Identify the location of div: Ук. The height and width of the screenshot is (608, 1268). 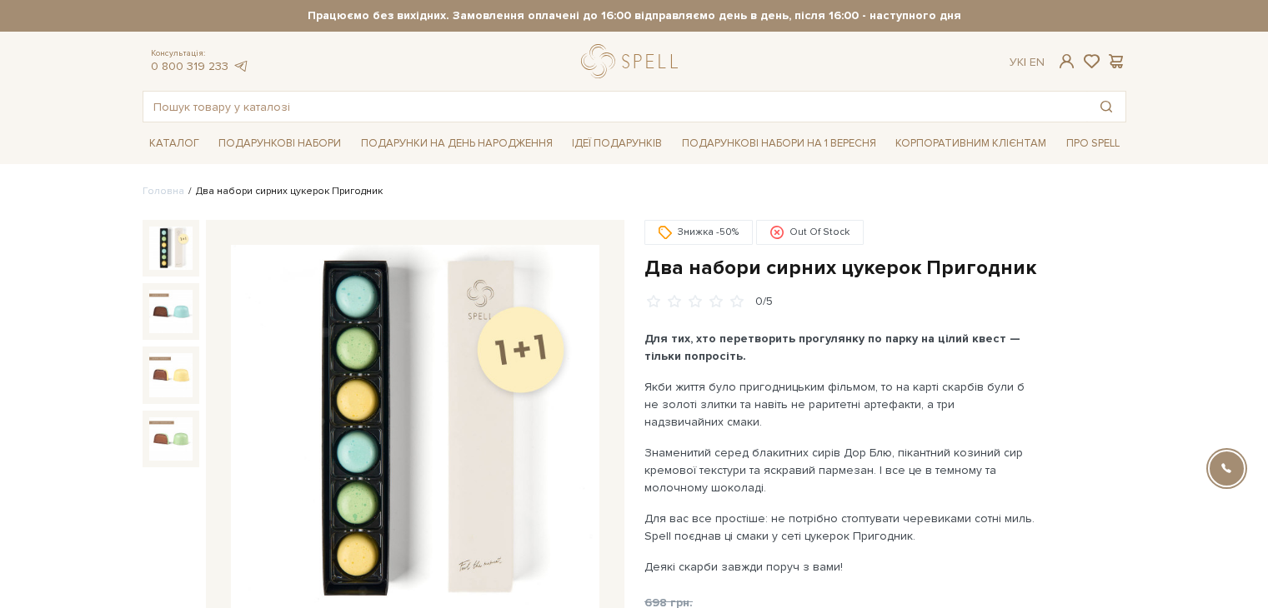
(1027, 63).